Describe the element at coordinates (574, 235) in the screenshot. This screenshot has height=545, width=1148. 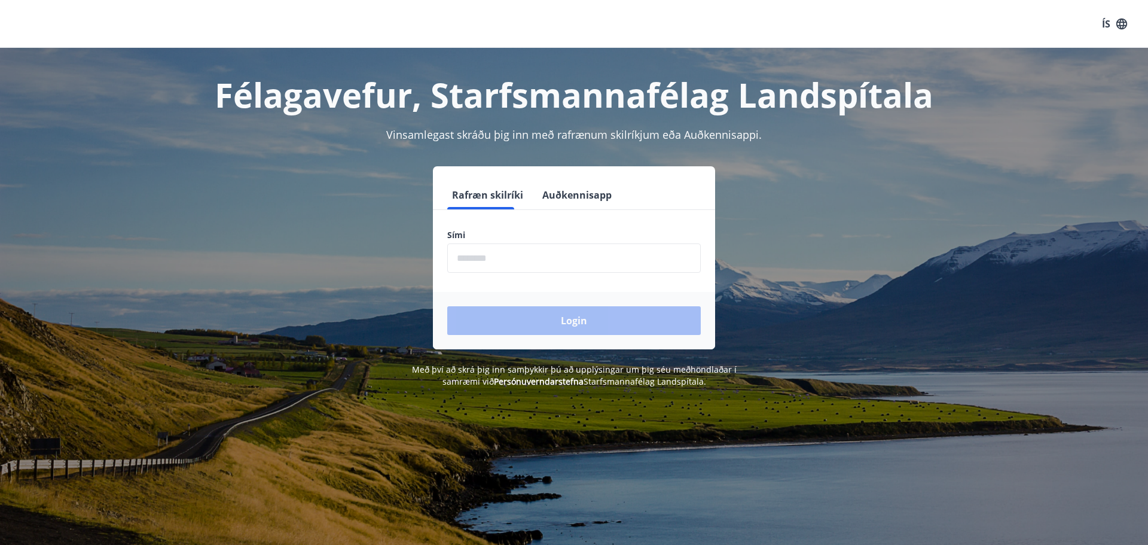
I see `label: Sími` at that location.